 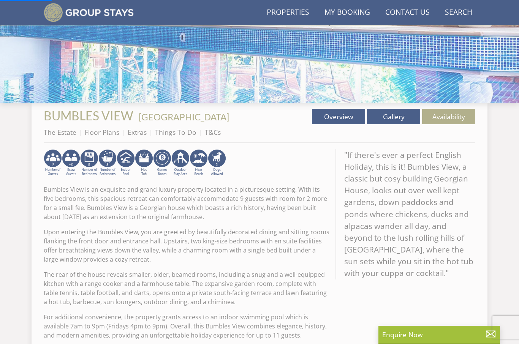 I want to click on img: AD_4nXfgPd6FldJ7ul_n1P6wn-t6fZ6xnDs5jGpOMN8smjjtVYlY-LSXjCaEZLaYn9-3MRHgb4oXRiWEY2AnaRso0YYYEHDLb..., so click(x=53, y=163).